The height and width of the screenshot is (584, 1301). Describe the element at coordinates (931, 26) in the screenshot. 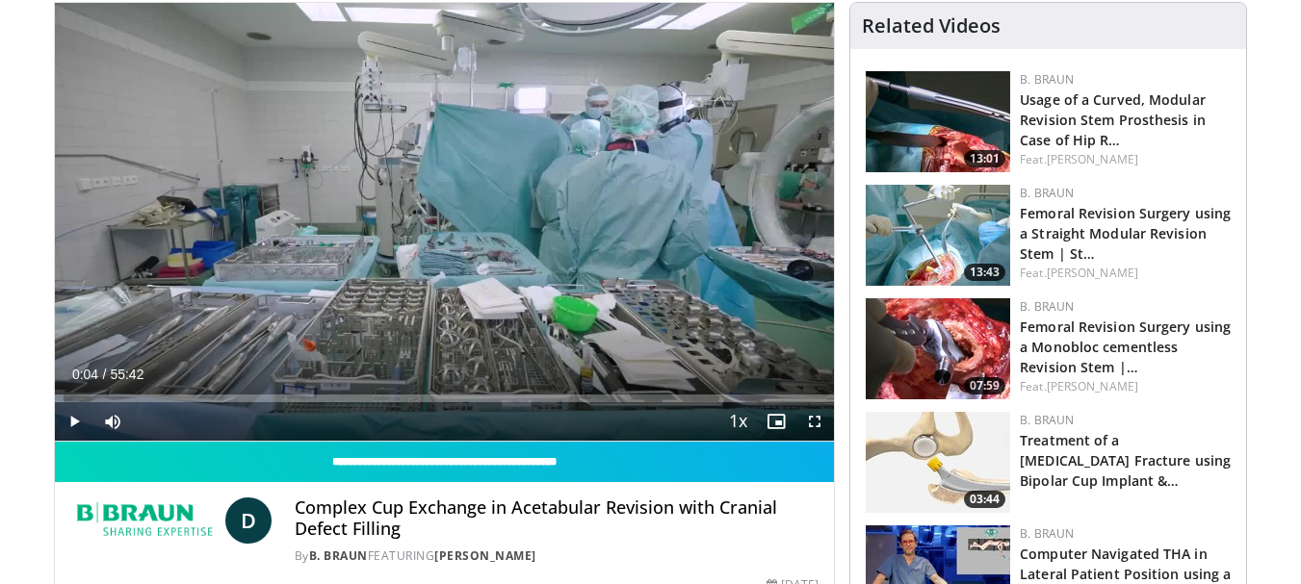

I see `h4: Related Videos` at that location.